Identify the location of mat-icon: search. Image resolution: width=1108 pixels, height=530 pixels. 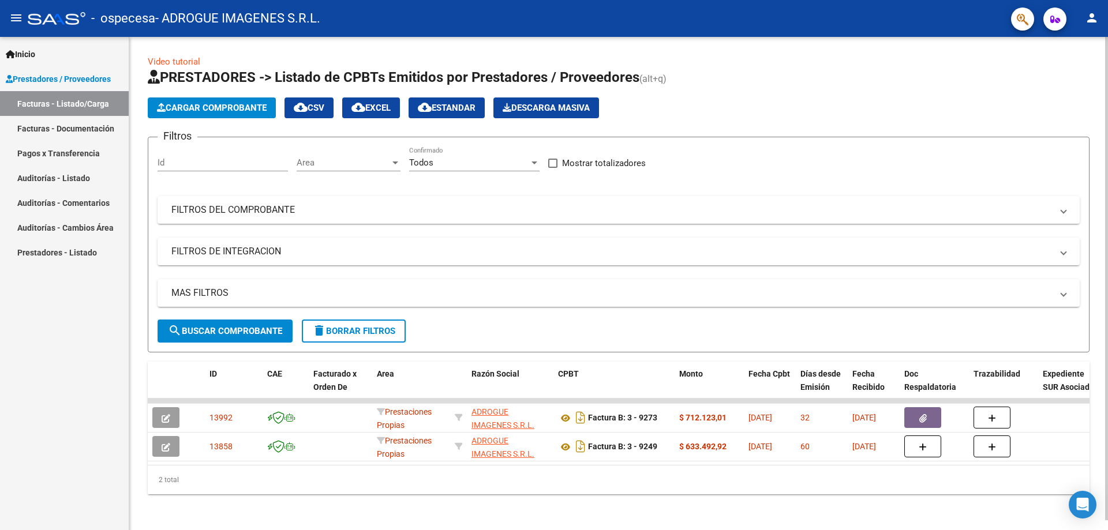
(175, 331).